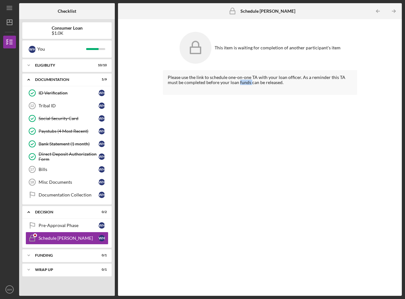 This screenshot has width=405, height=299. I want to click on div: $1.0K, so click(67, 33).